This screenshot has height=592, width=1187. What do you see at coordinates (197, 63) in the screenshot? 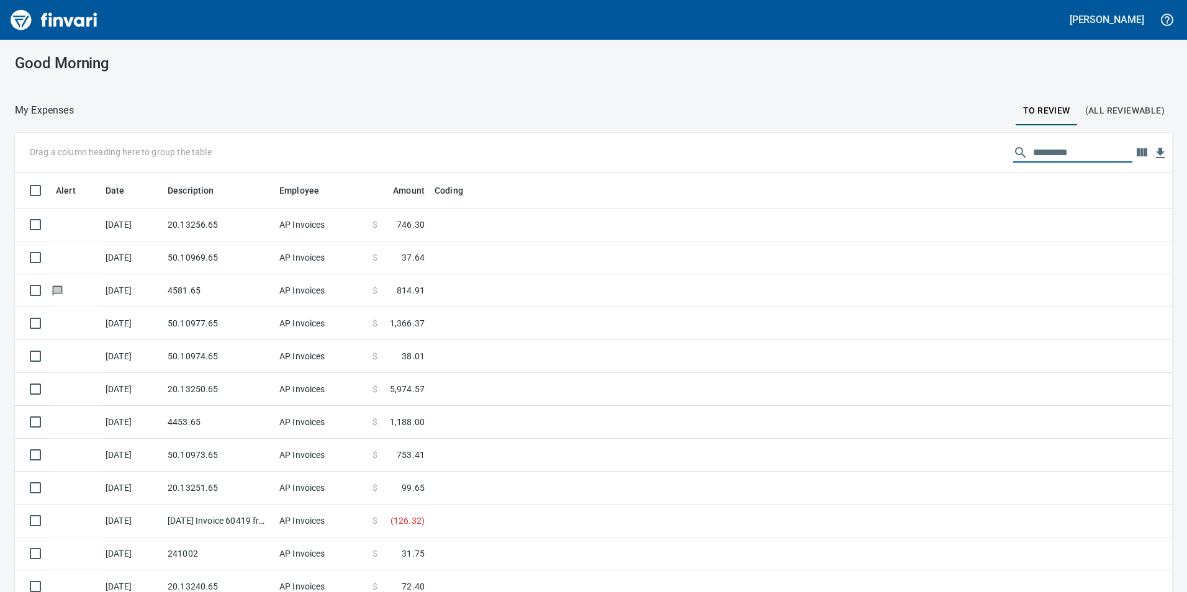
I see `h3: Good Morning` at bounding box center [197, 63].